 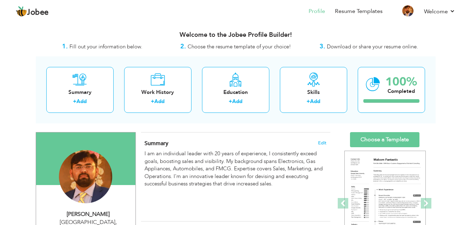 What do you see at coordinates (440, 12) in the screenshot?
I see `a: Welcome` at bounding box center [440, 12].